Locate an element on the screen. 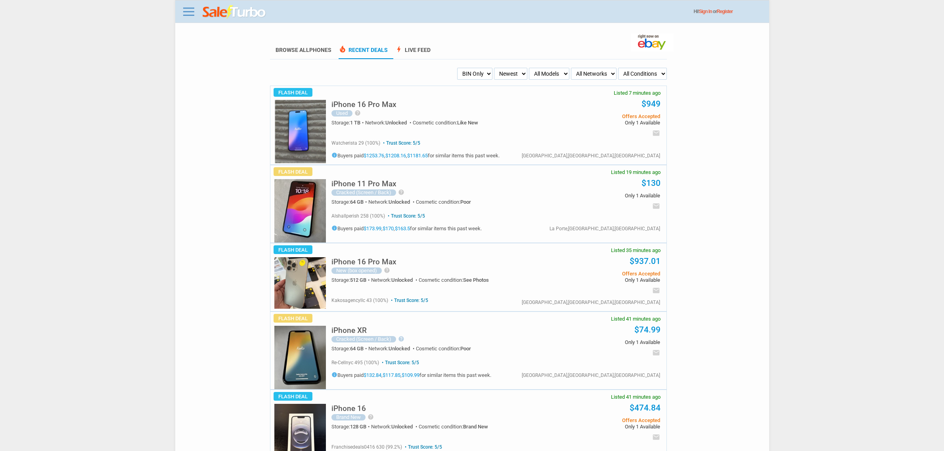 The height and width of the screenshot is (451, 944). a: boltLive Feed is located at coordinates (413, 53).